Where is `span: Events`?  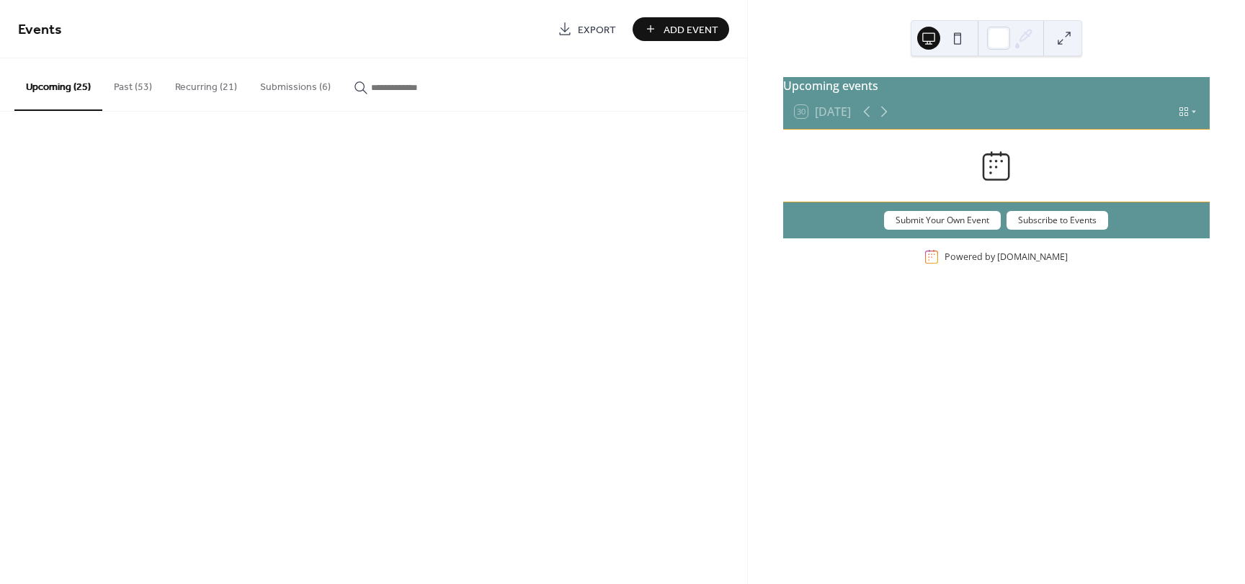 span: Events is located at coordinates (40, 30).